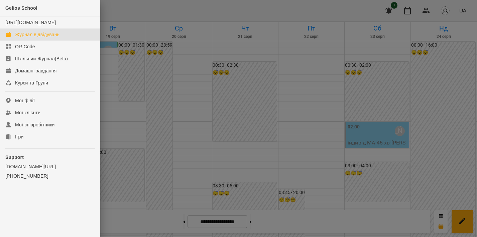 This screenshot has width=477, height=237. Describe the element at coordinates (50, 157) in the screenshot. I see `p: Support` at that location.